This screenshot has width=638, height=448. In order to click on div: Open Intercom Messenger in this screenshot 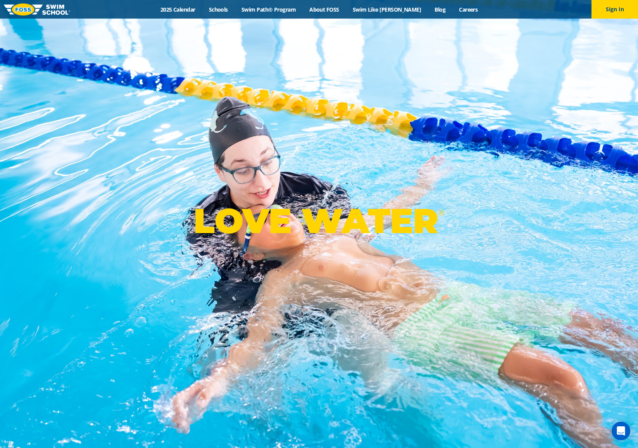, I will do `click(621, 431)`.